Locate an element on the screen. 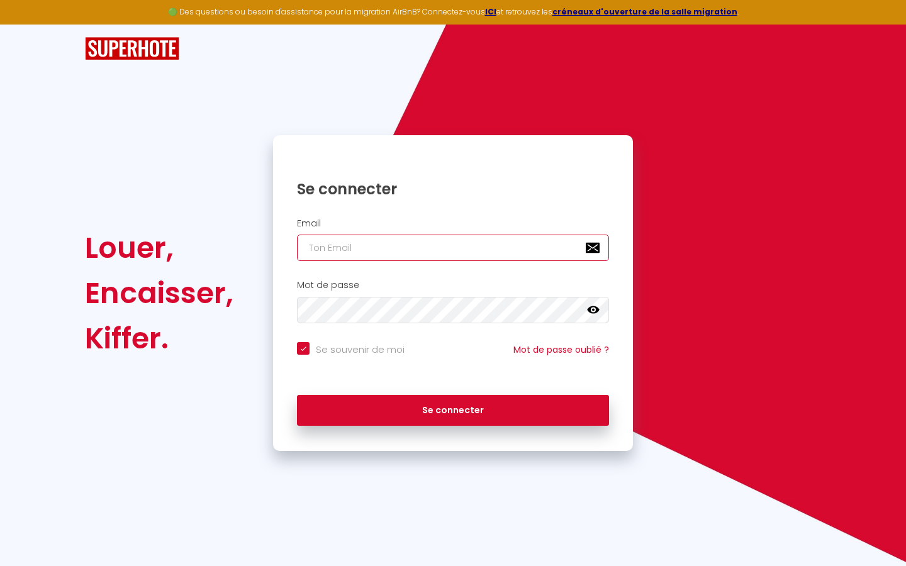  div: Encaisser, is located at coordinates (159, 293).